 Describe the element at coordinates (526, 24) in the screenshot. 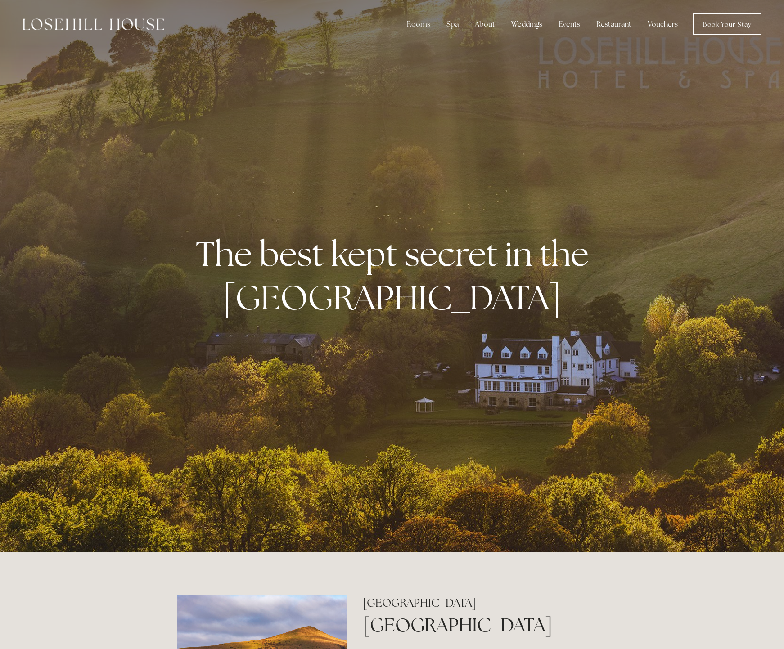

I see `div: Weddings` at that location.